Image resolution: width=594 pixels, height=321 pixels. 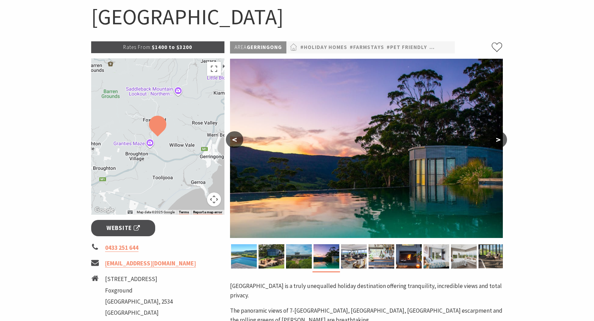 What do you see at coordinates (104, 210) in the screenshot?
I see `img: Google` at bounding box center [104, 210].